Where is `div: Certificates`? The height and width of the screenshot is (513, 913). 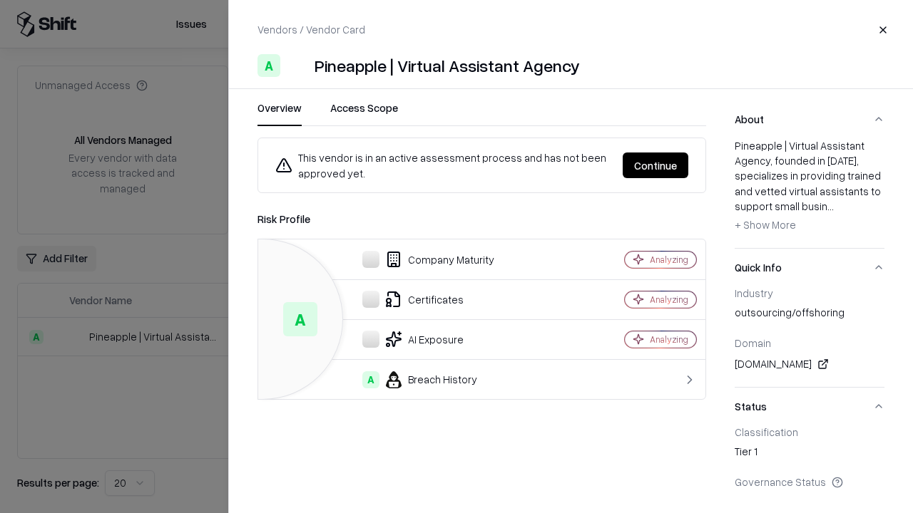
div: Certificates is located at coordinates (422, 300).